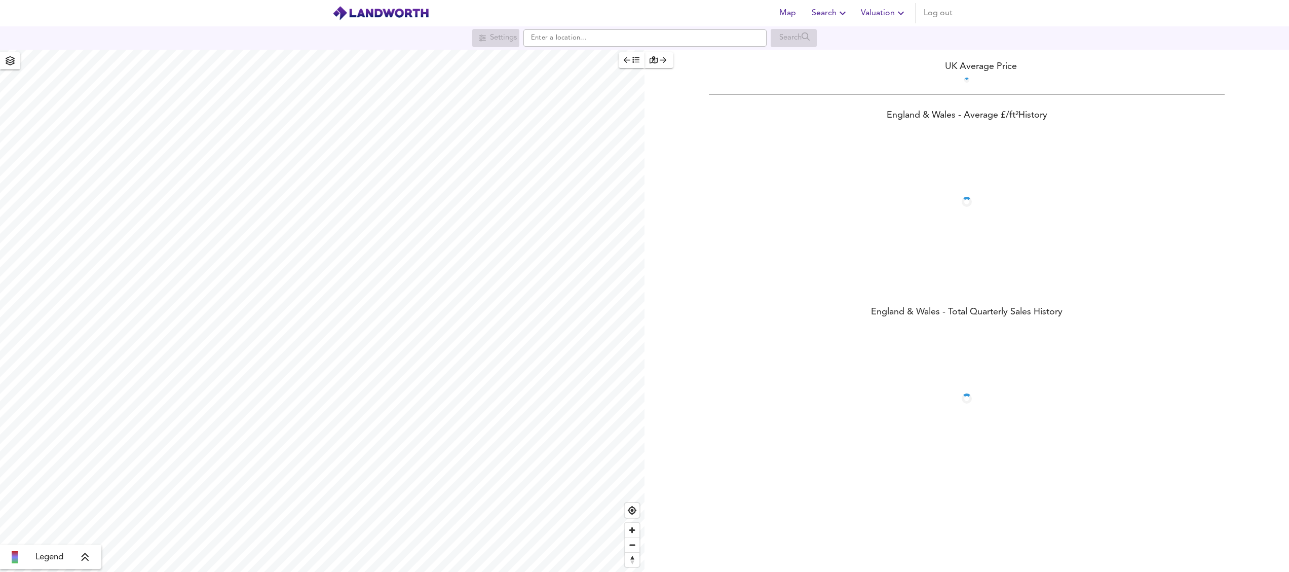 This screenshot has height=572, width=1289. What do you see at coordinates (830, 13) in the screenshot?
I see `span: Search` at bounding box center [830, 13].